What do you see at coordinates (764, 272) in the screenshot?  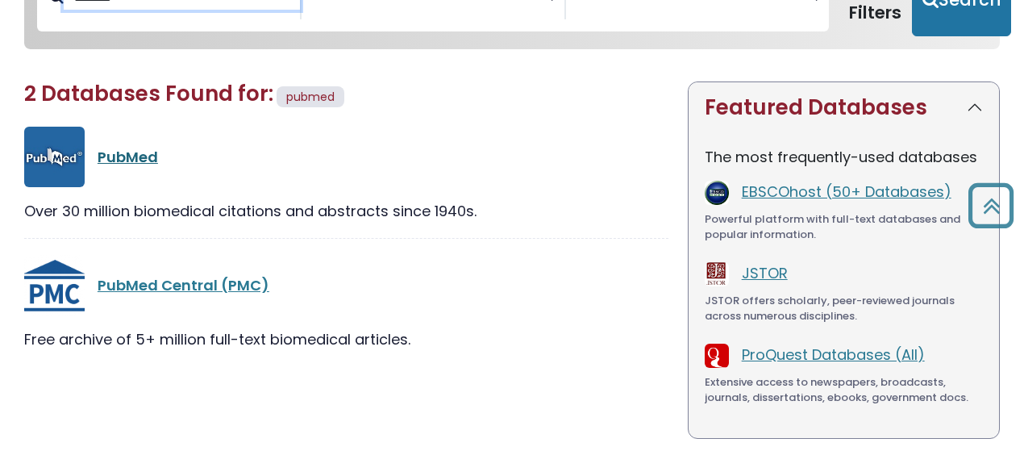 I see `a: JSTOR` at bounding box center [764, 272].